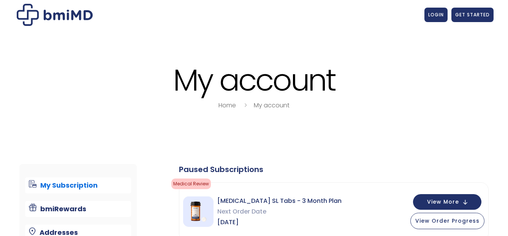 This screenshot has width=508, height=236. Describe the element at coordinates (78, 185) in the screenshot. I see `a: My Subscription` at that location.